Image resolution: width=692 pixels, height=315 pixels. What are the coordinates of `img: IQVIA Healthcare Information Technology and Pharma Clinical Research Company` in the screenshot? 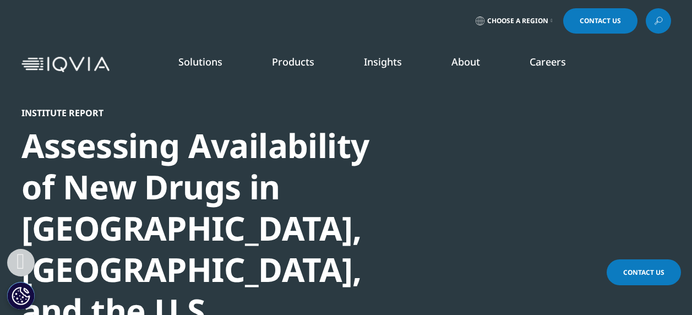 It's located at (65, 64).